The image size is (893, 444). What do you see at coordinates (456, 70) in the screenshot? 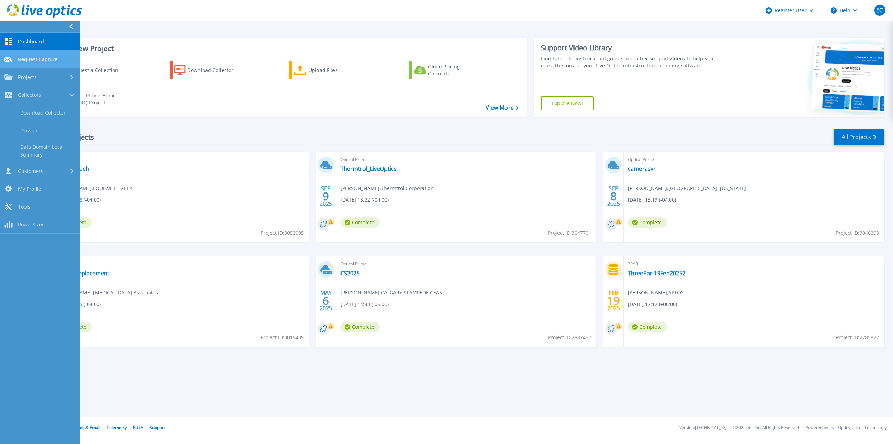
I see `div: Cloud Pricing Calculator` at bounding box center [456, 70].